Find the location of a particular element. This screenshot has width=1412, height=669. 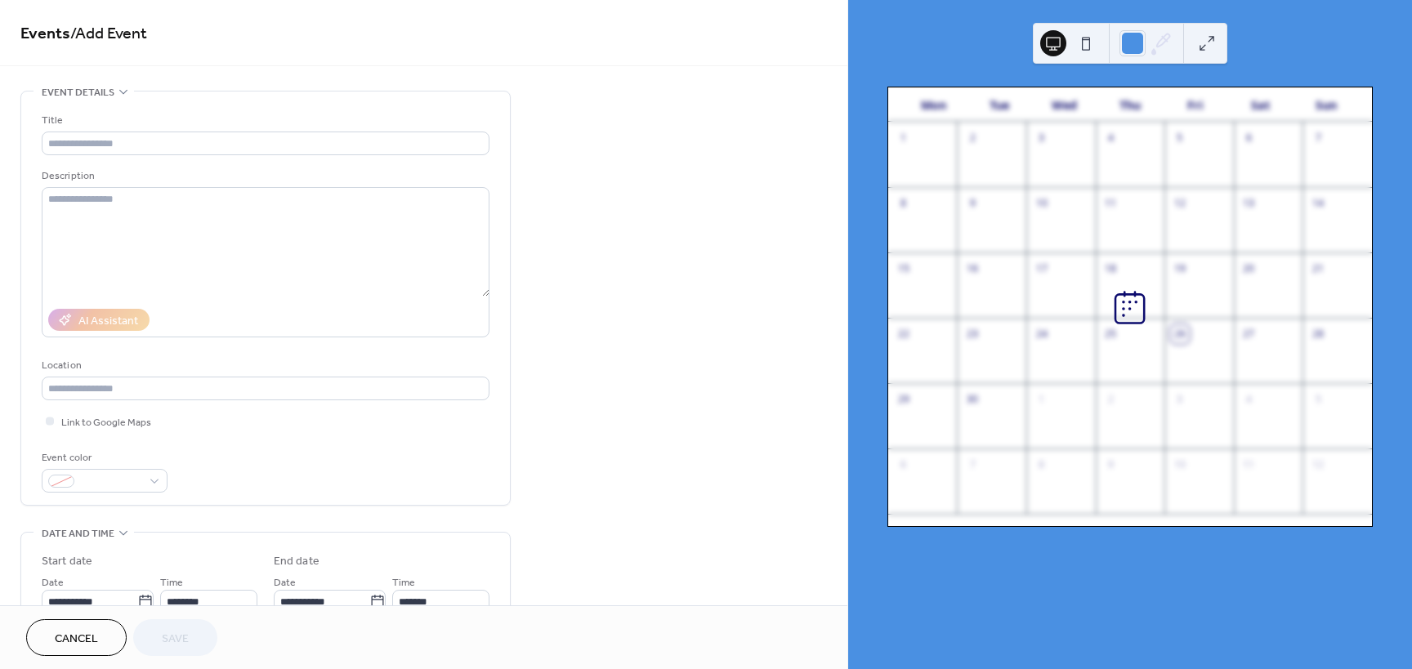

div: Fri is located at coordinates (1196, 105).